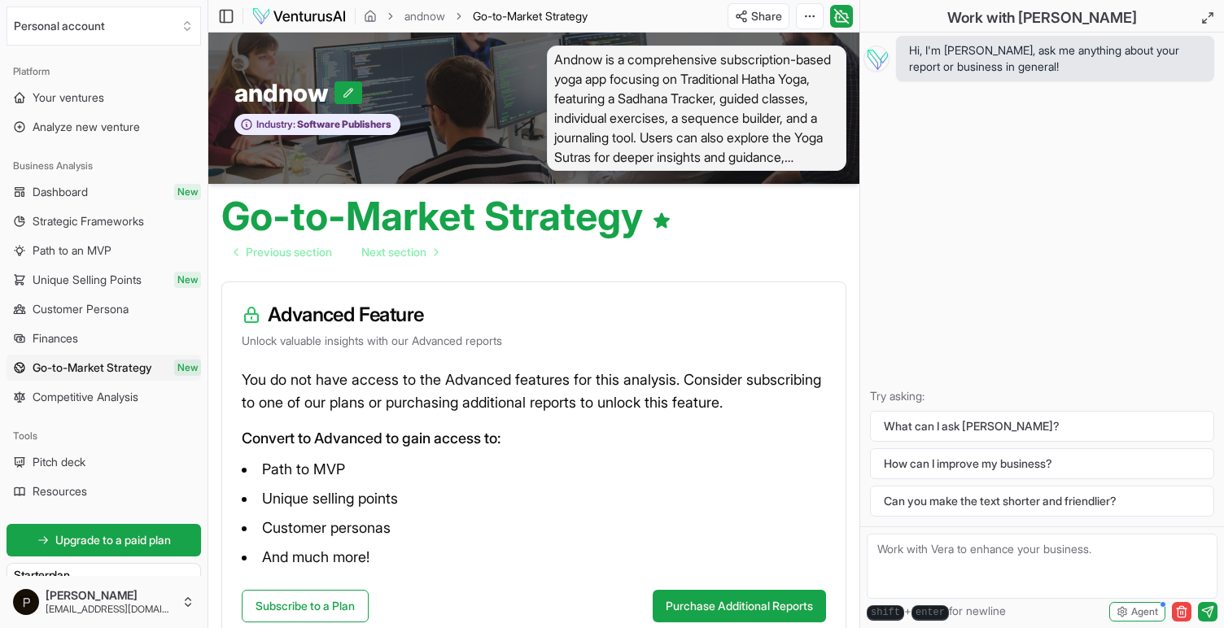 This screenshot has height=628, width=1224. Describe the element at coordinates (103, 127) in the screenshot. I see `a: Analyze new venture` at that location.